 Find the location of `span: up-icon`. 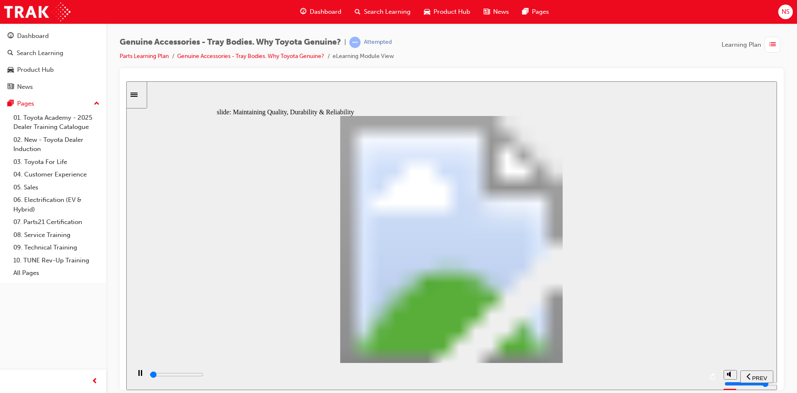

span: up-icon is located at coordinates (97, 104).